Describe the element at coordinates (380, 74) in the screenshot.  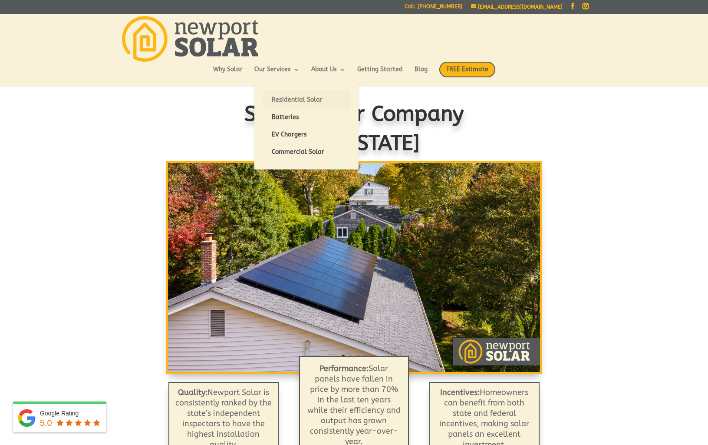
I see `a: Getting Started` at that location.